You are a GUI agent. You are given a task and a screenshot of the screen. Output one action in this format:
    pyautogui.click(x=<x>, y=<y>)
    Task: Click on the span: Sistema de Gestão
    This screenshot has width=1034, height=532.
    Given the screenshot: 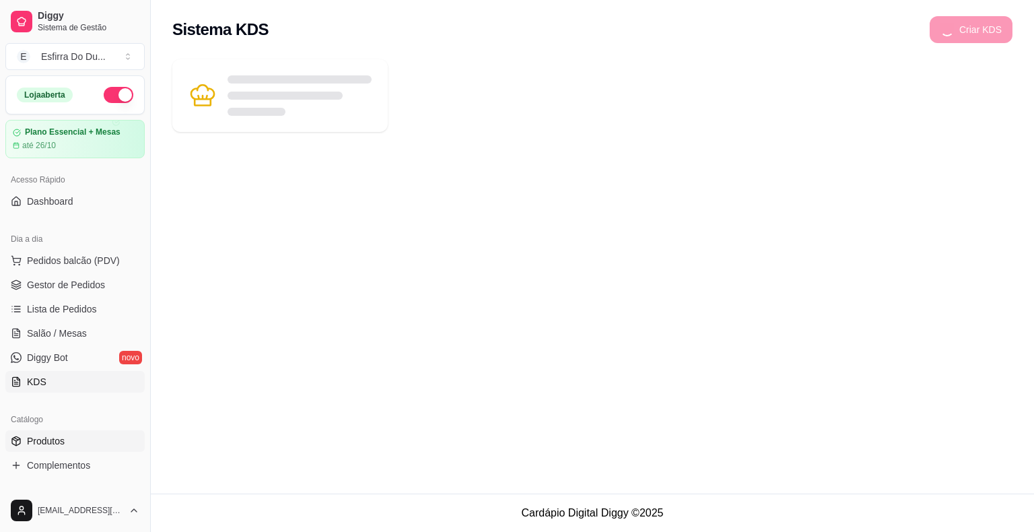 What is the action you would take?
    pyautogui.click(x=88, y=28)
    